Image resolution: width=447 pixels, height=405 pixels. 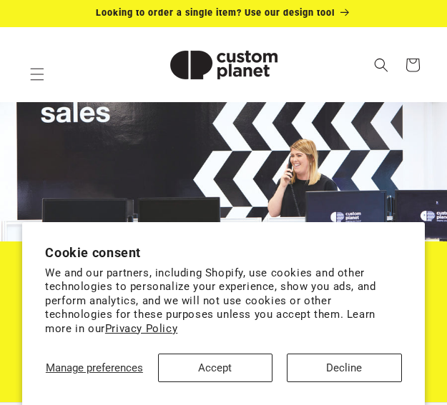 I want to click on img: Custom Planet, so click(x=224, y=65).